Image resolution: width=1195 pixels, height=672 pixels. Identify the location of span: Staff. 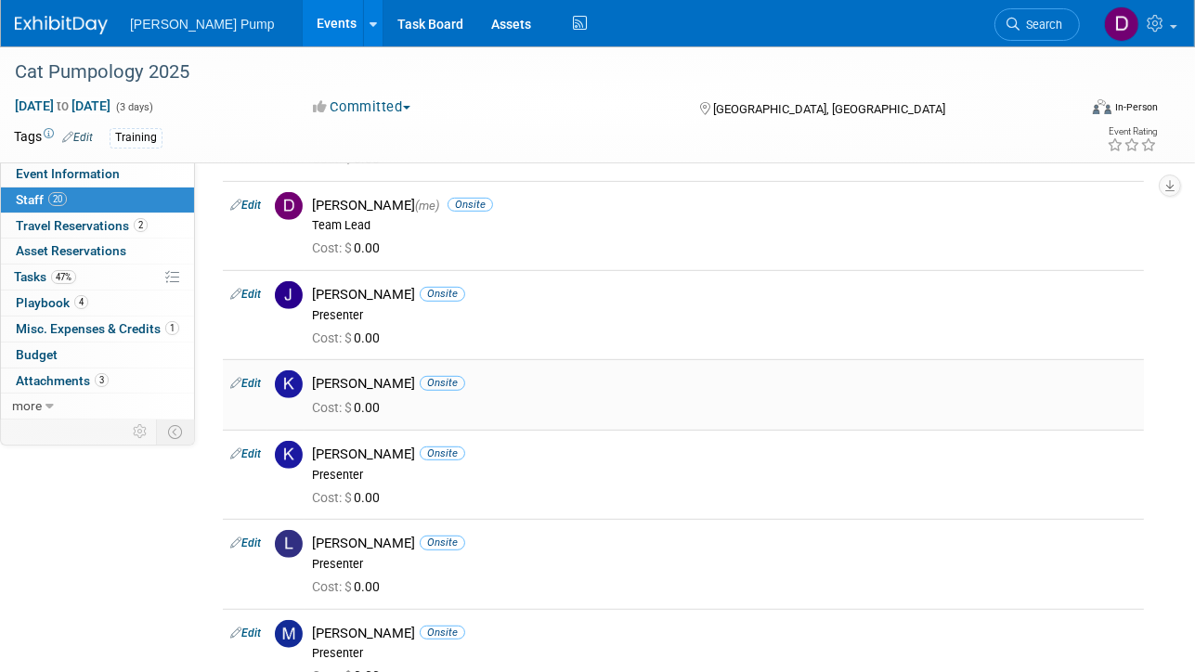
(41, 200).